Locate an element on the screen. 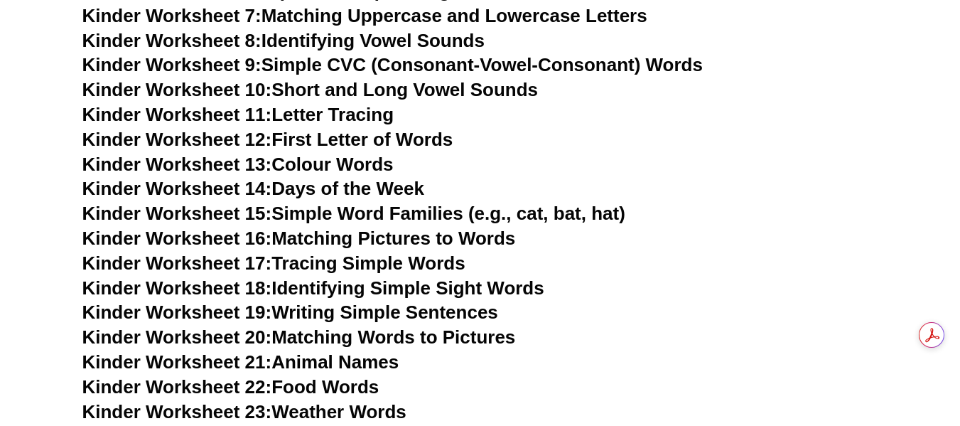  span: Kinder Worksheet 8: is located at coordinates (172, 41).